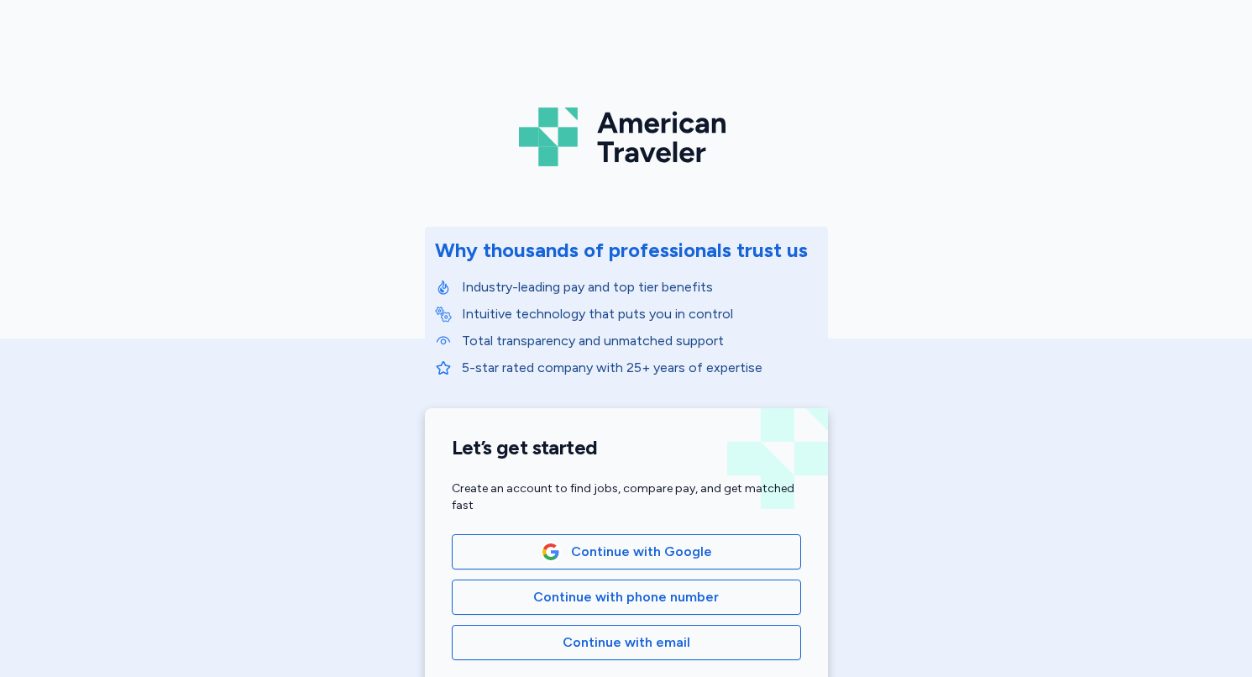 The width and height of the screenshot is (1252, 677). What do you see at coordinates (626, 642) in the screenshot?
I see `span: Continue with email` at bounding box center [626, 642].